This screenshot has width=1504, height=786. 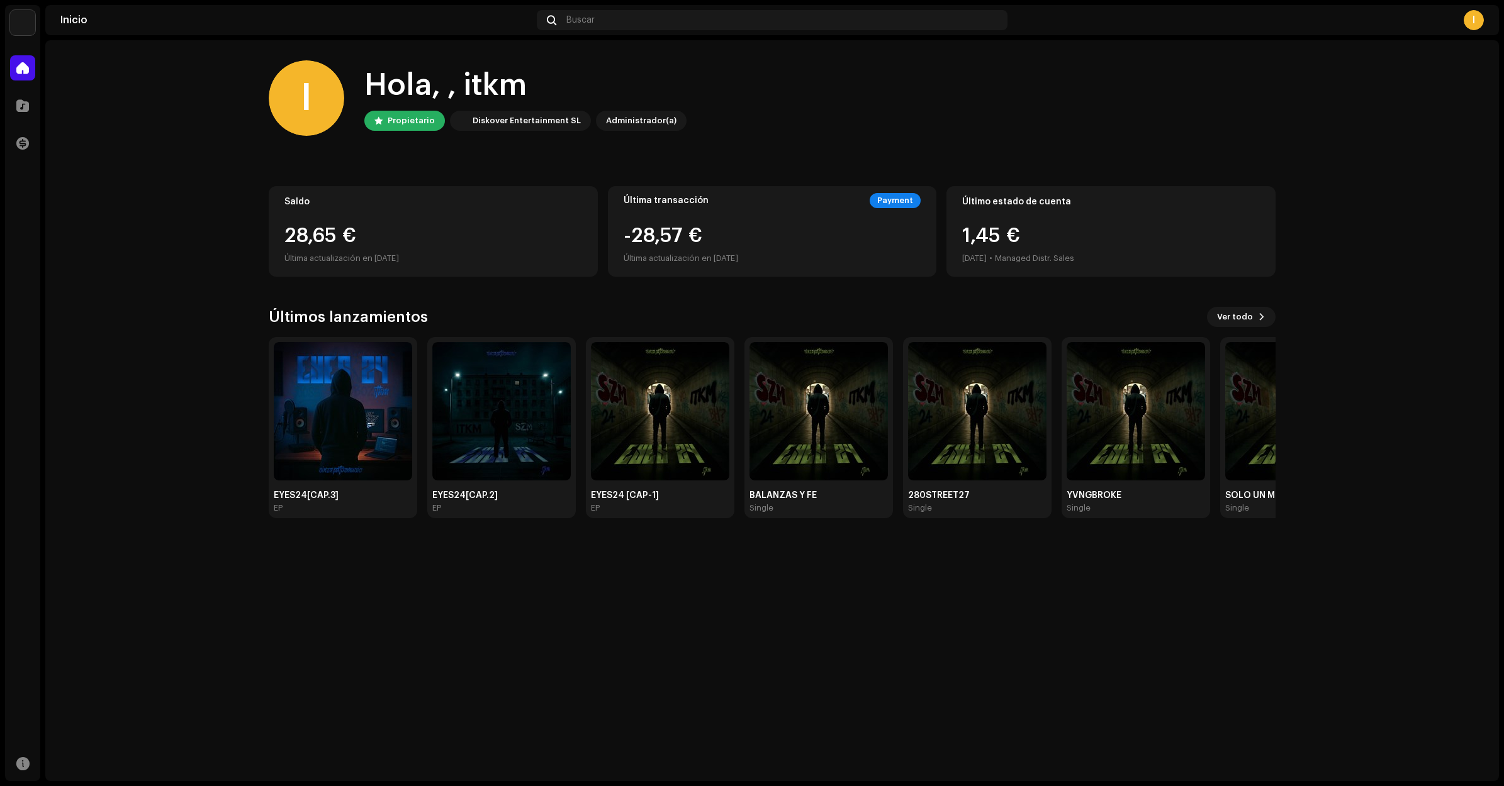 What do you see at coordinates (641, 121) in the screenshot?
I see `div: Administrador(a)` at bounding box center [641, 121].